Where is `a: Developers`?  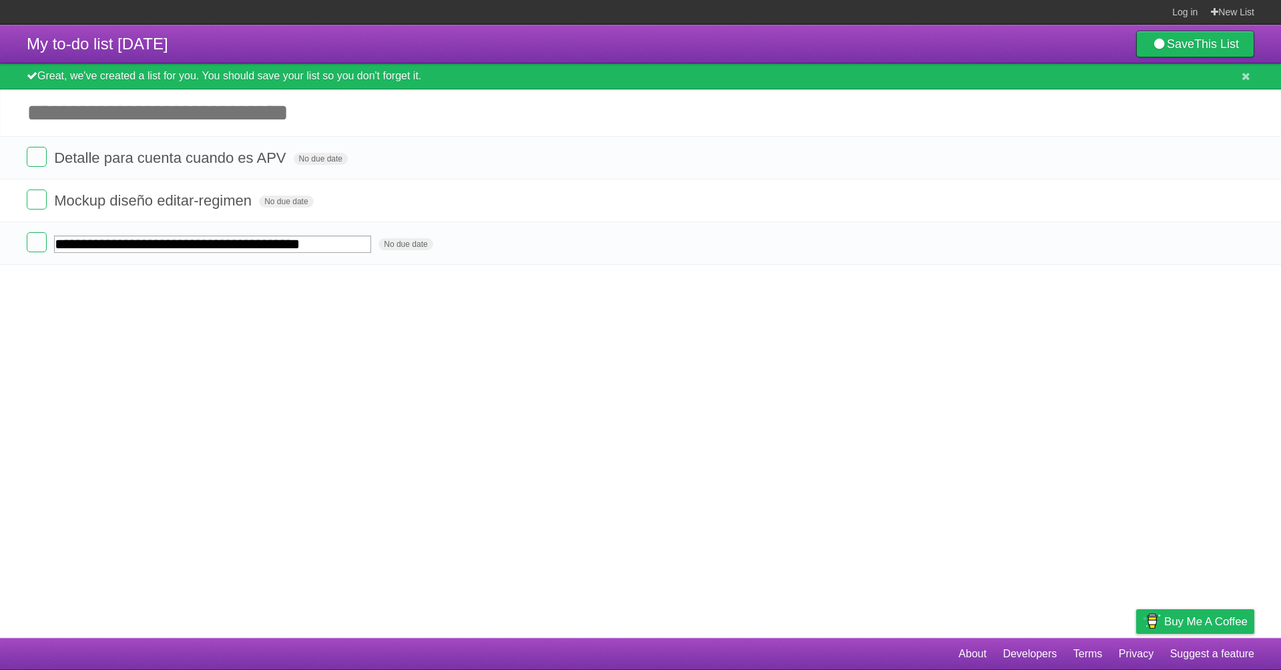
a: Developers is located at coordinates (1030, 654).